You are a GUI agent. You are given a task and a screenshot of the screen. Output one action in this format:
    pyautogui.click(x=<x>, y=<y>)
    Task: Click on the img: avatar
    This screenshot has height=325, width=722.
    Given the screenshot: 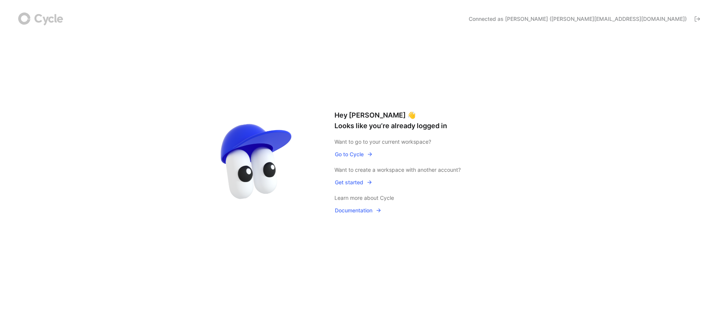 What is the action you would take?
    pyautogui.click(x=257, y=163)
    